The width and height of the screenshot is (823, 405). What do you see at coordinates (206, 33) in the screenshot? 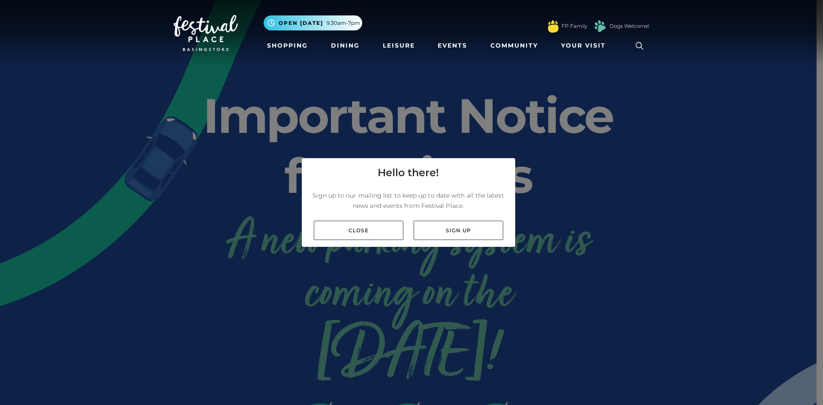
I see `img: Festival Place Logo` at bounding box center [206, 33].